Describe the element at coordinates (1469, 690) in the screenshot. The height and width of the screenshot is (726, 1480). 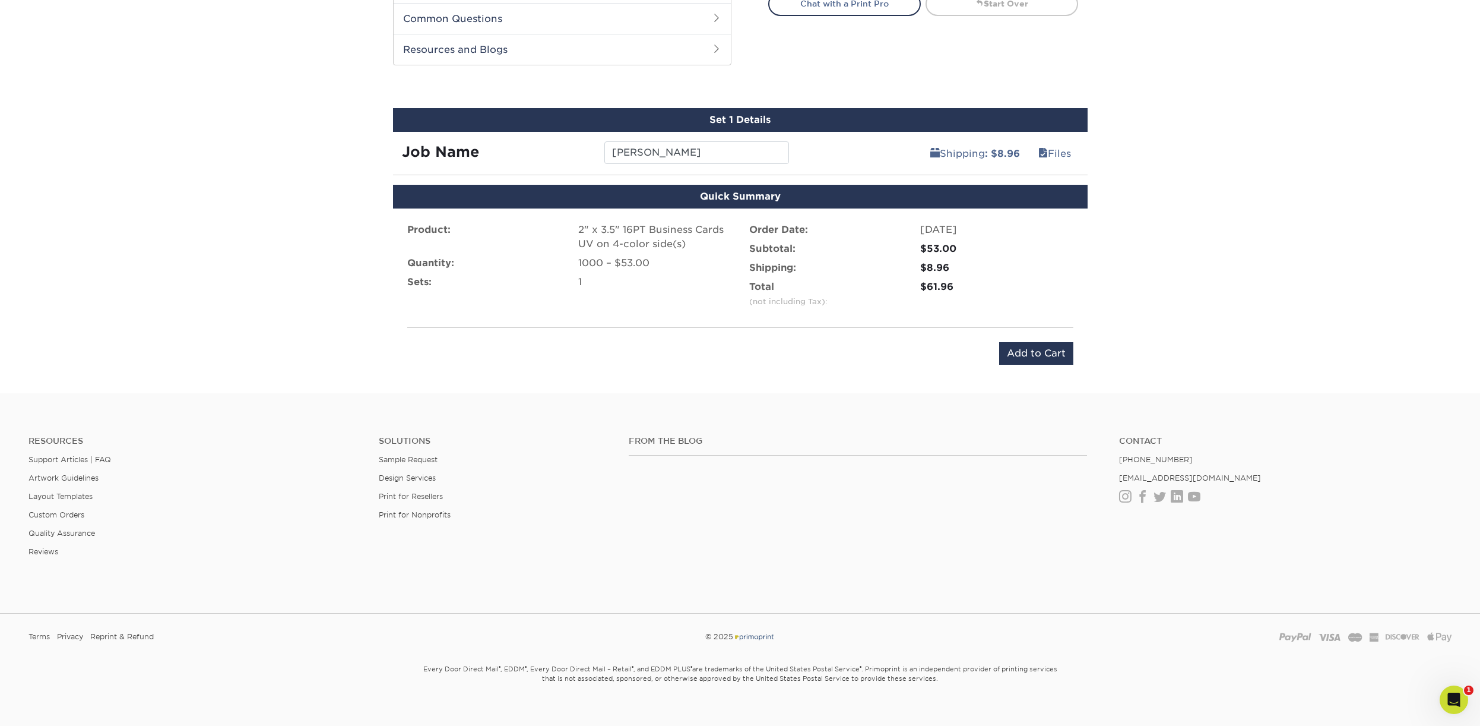
I see `span: 1` at that location.